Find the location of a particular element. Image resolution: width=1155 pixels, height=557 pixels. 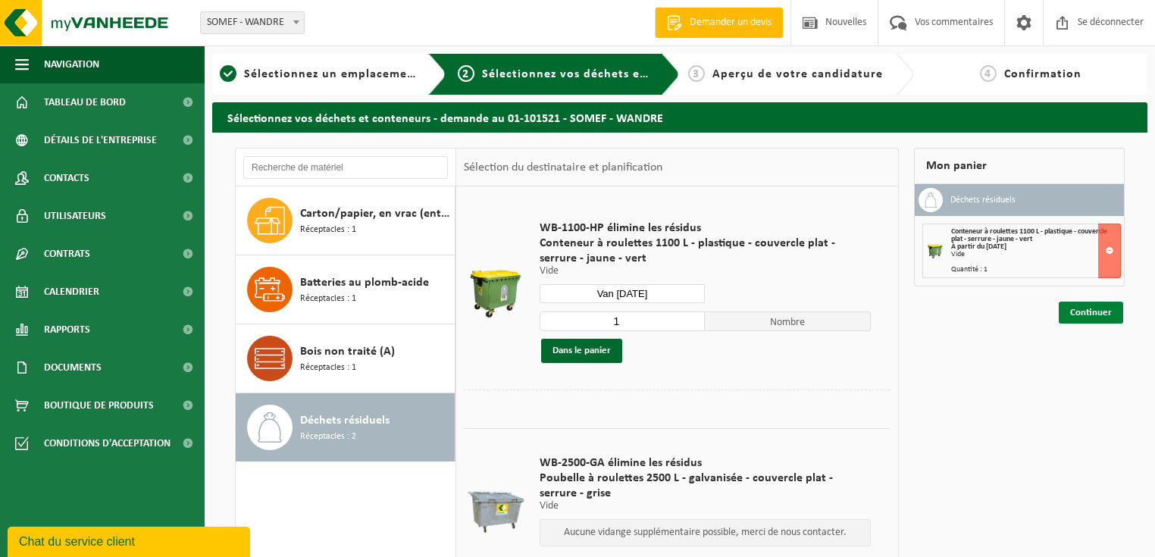

button: Déchets résiduels Réceptacles : 2 is located at coordinates (346, 428).